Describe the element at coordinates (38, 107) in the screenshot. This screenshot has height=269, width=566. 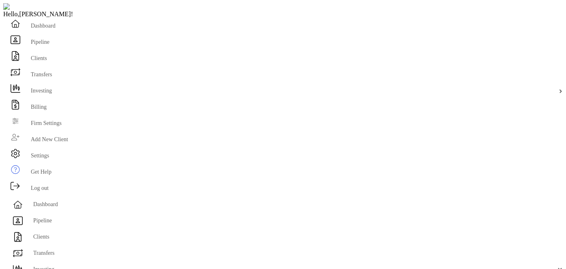
I see `span: Billing` at that location.